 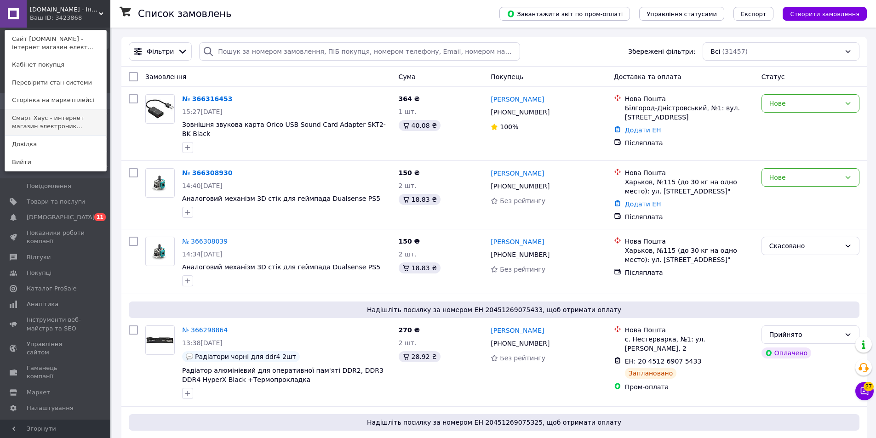 What do you see at coordinates (56, 100) in the screenshot?
I see `a: Сторінка на маркетплейсі` at bounding box center [56, 100].